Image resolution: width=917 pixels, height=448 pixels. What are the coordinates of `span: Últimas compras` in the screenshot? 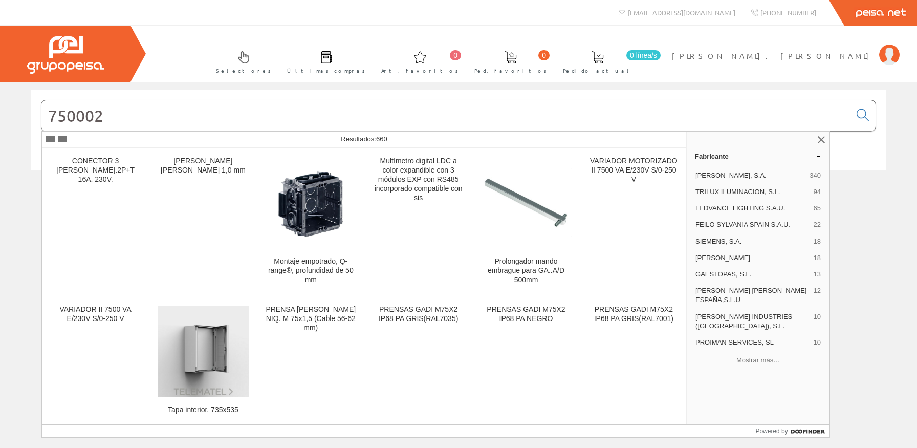 It's located at (326, 71).